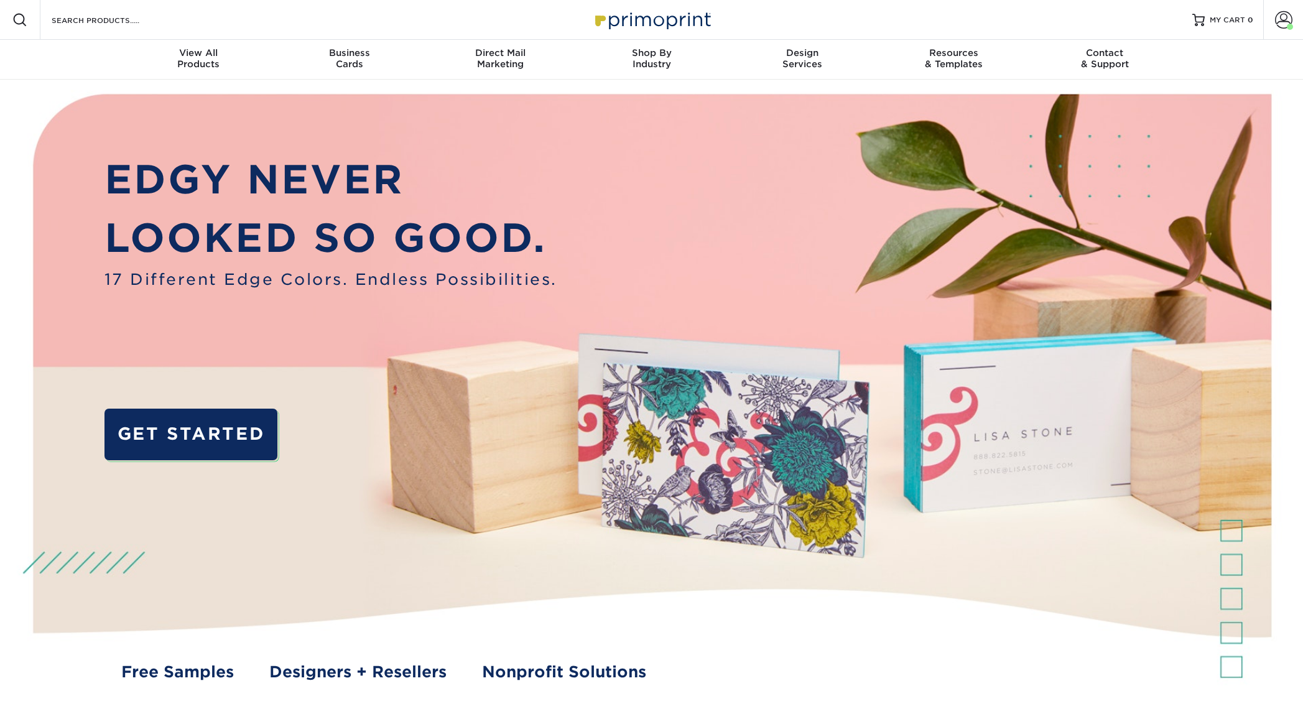 Image resolution: width=1303 pixels, height=719 pixels. Describe the element at coordinates (651, 53) in the screenshot. I see `span: Shop By` at that location.